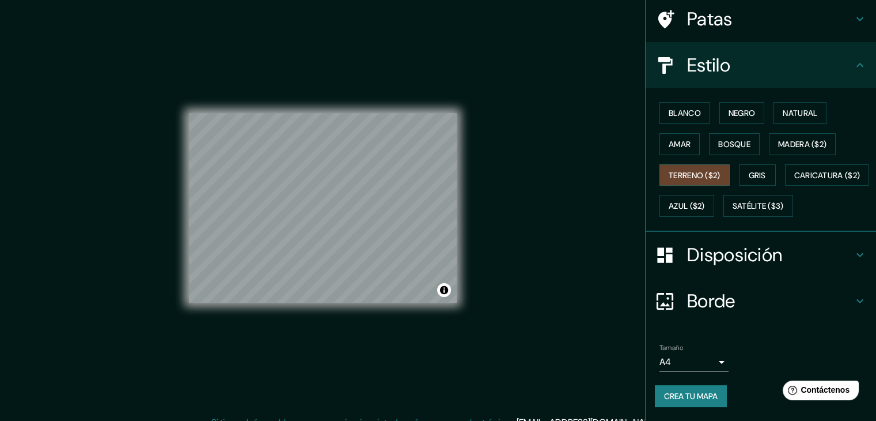 The width and height of the screenshot is (876, 421). What do you see at coordinates (694, 362) in the screenshot?
I see `div: A4` at bounding box center [694, 362].